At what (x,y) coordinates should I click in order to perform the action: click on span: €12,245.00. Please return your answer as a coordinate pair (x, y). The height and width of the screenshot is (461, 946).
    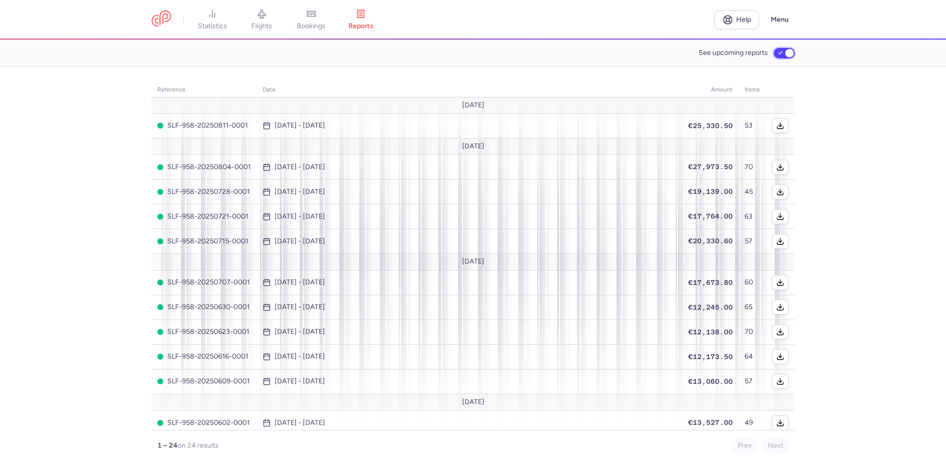
    Looking at the image, I should click on (711, 307).